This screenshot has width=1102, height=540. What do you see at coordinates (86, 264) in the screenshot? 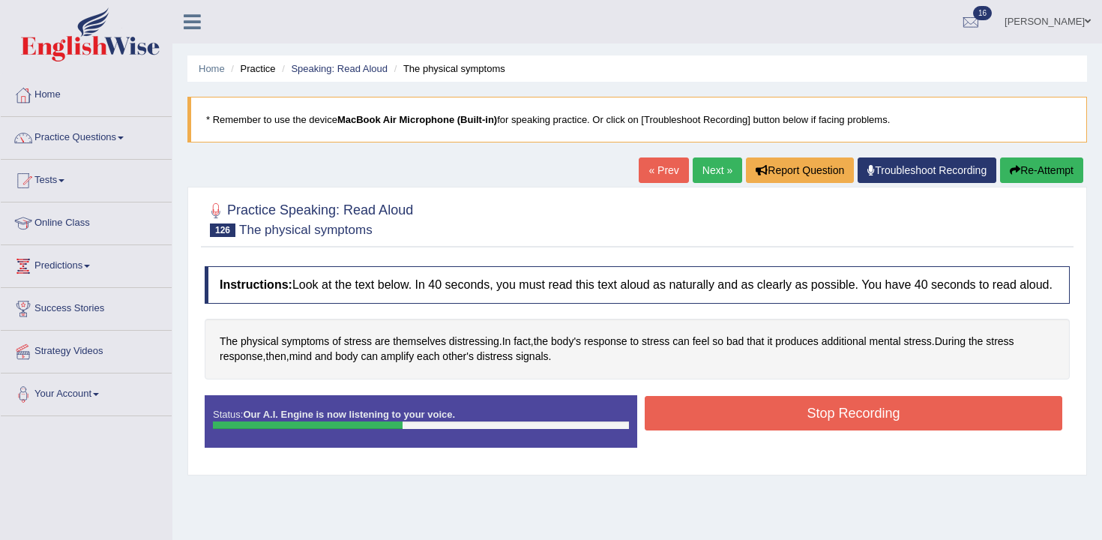
I see `a: Predictions` at bounding box center [86, 264].